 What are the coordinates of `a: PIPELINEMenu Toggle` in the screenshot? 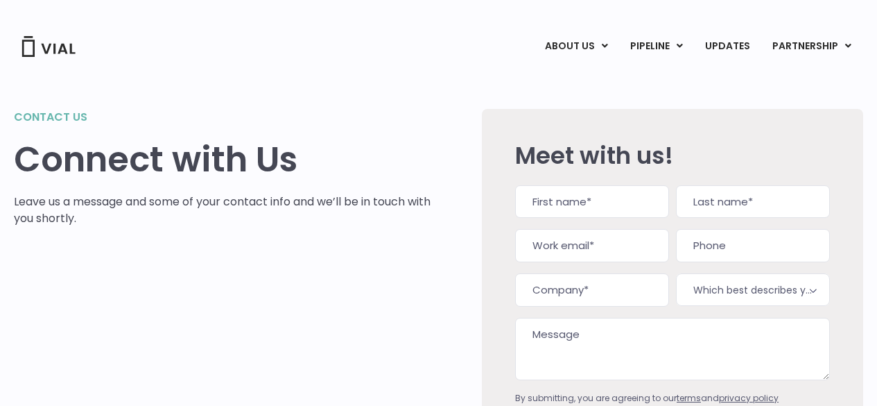 It's located at (656, 46).